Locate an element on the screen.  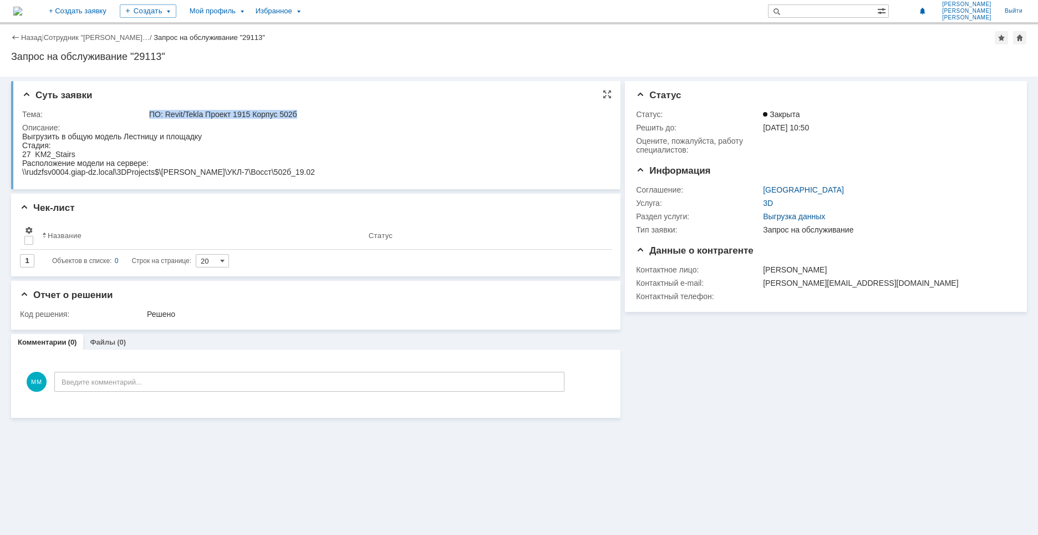
i: Строк на странице: is located at coordinates (121, 261).